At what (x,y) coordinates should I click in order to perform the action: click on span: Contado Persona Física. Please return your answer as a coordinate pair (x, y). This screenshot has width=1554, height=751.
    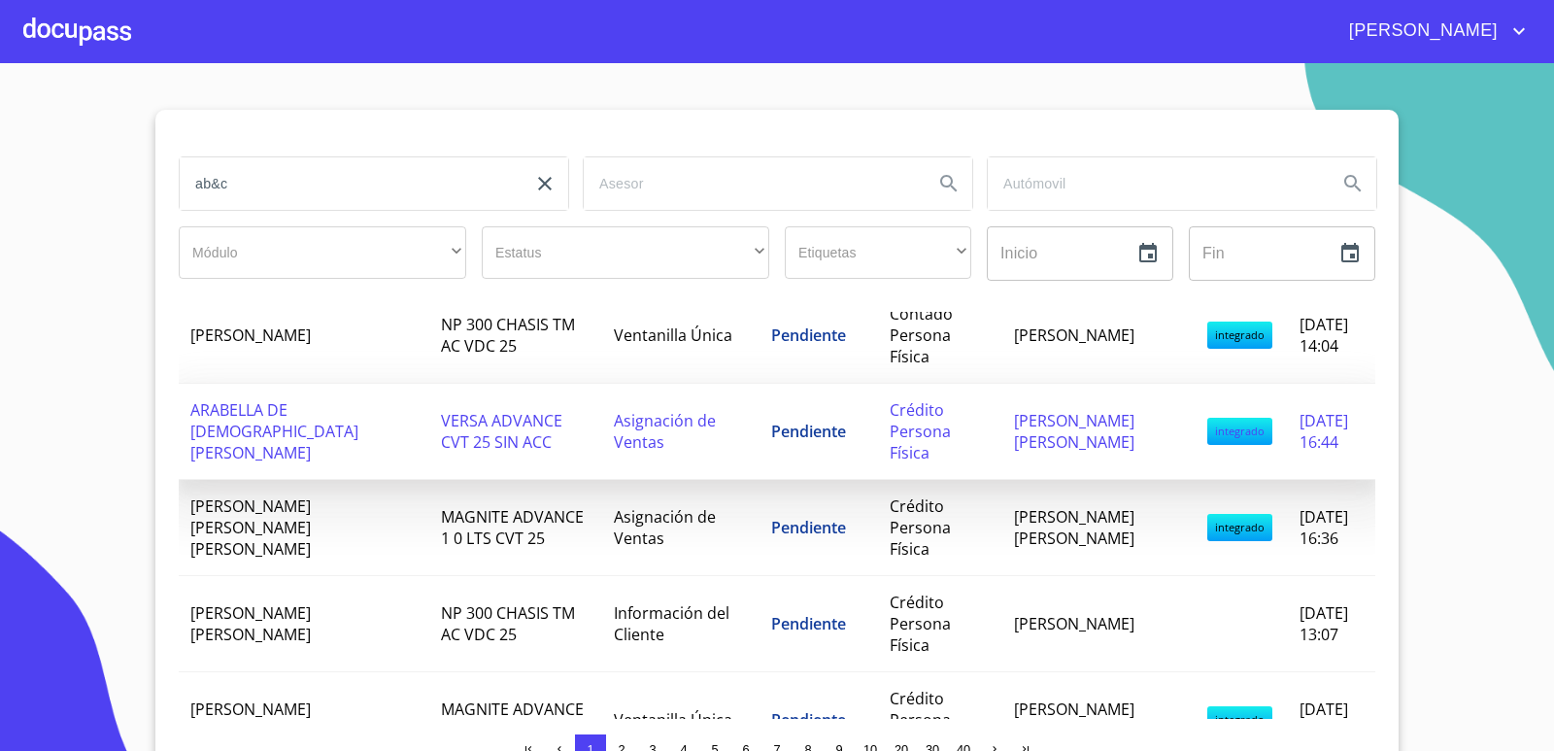
    Looking at the image, I should click on (920, 335).